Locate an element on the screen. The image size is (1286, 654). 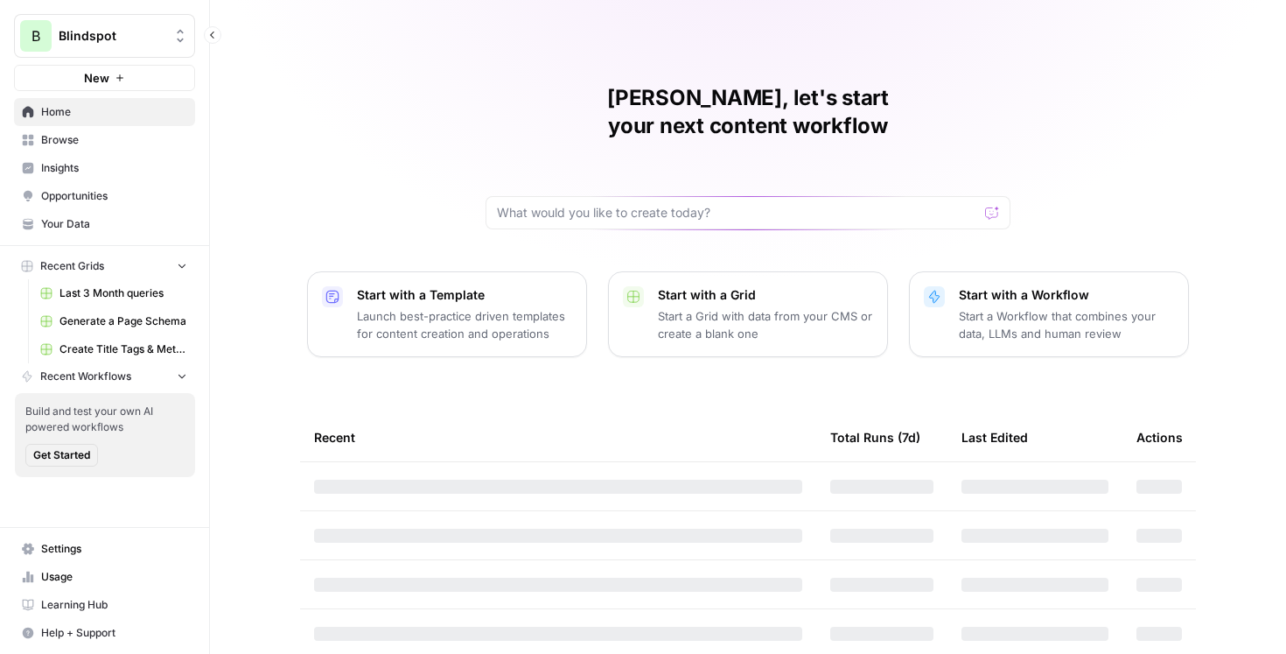
span: Get Started is located at coordinates (61, 455).